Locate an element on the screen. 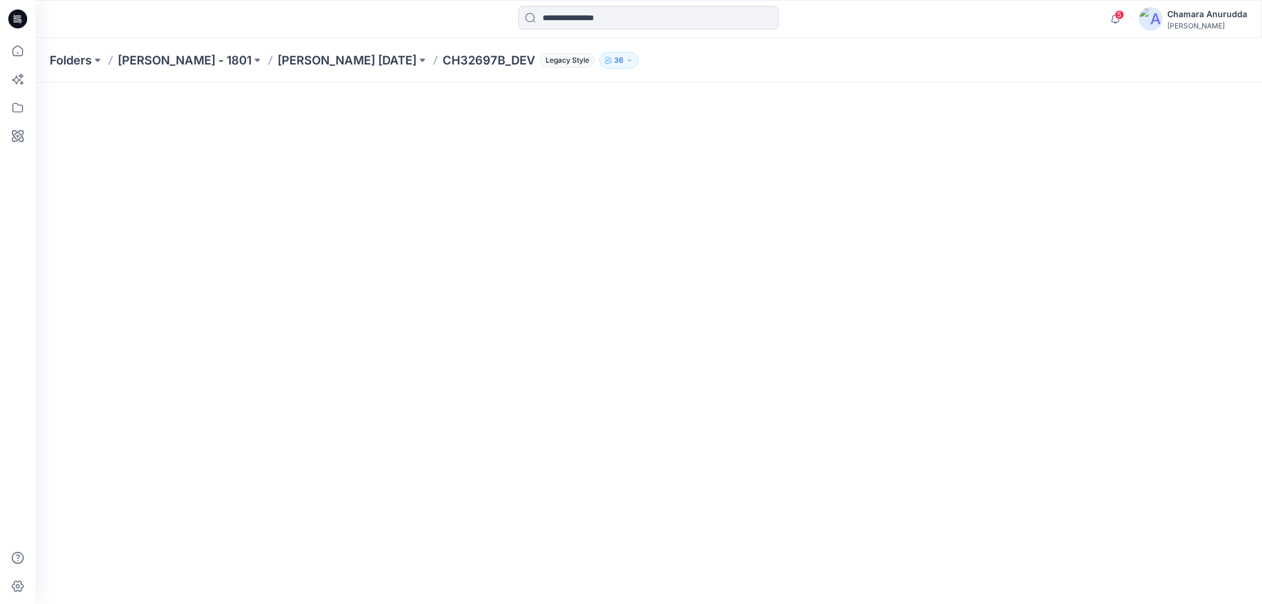  div: Chamara Anurudda is located at coordinates (1207, 14).